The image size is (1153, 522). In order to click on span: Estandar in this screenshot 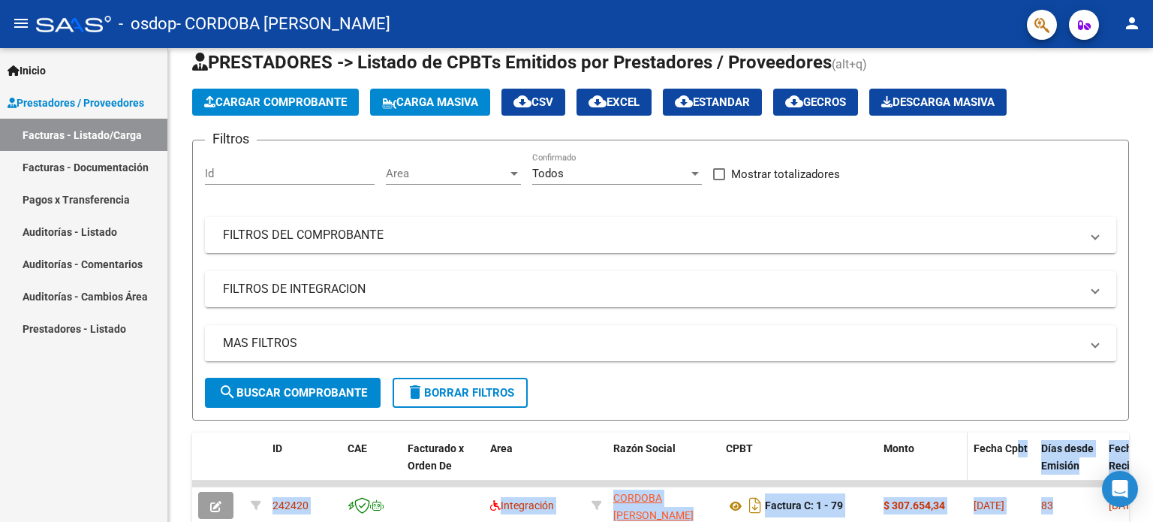, I will do `click(712, 102)`.